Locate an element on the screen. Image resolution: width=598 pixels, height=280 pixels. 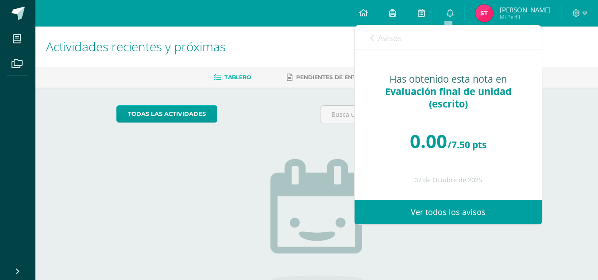
input: Busca una actividad próxima aquí... is located at coordinates (419, 114).